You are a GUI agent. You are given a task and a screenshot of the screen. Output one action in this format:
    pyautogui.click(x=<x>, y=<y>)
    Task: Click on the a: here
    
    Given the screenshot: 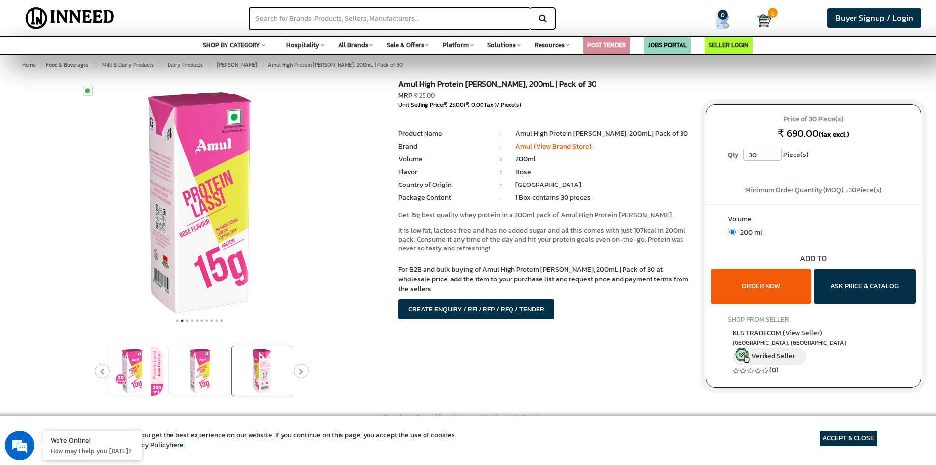 What is the action you would take?
    pyautogui.click(x=176, y=444)
    